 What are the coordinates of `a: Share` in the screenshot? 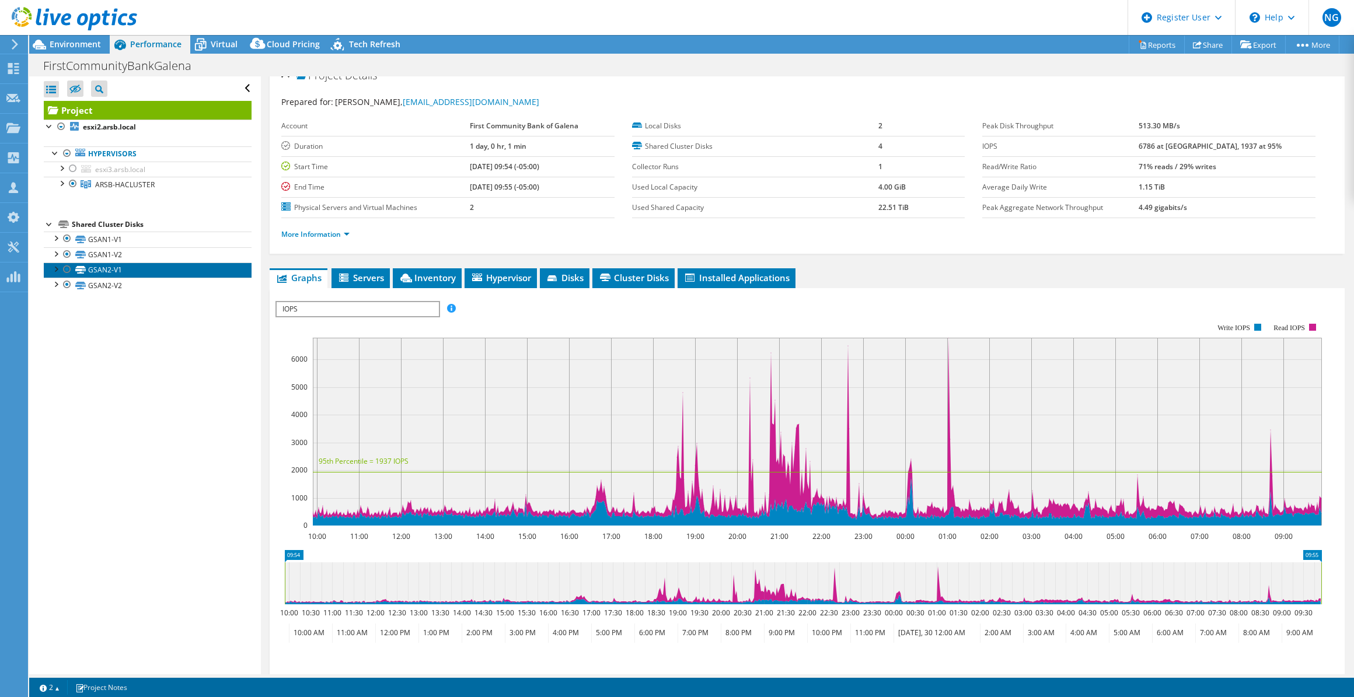 It's located at (1208, 44).